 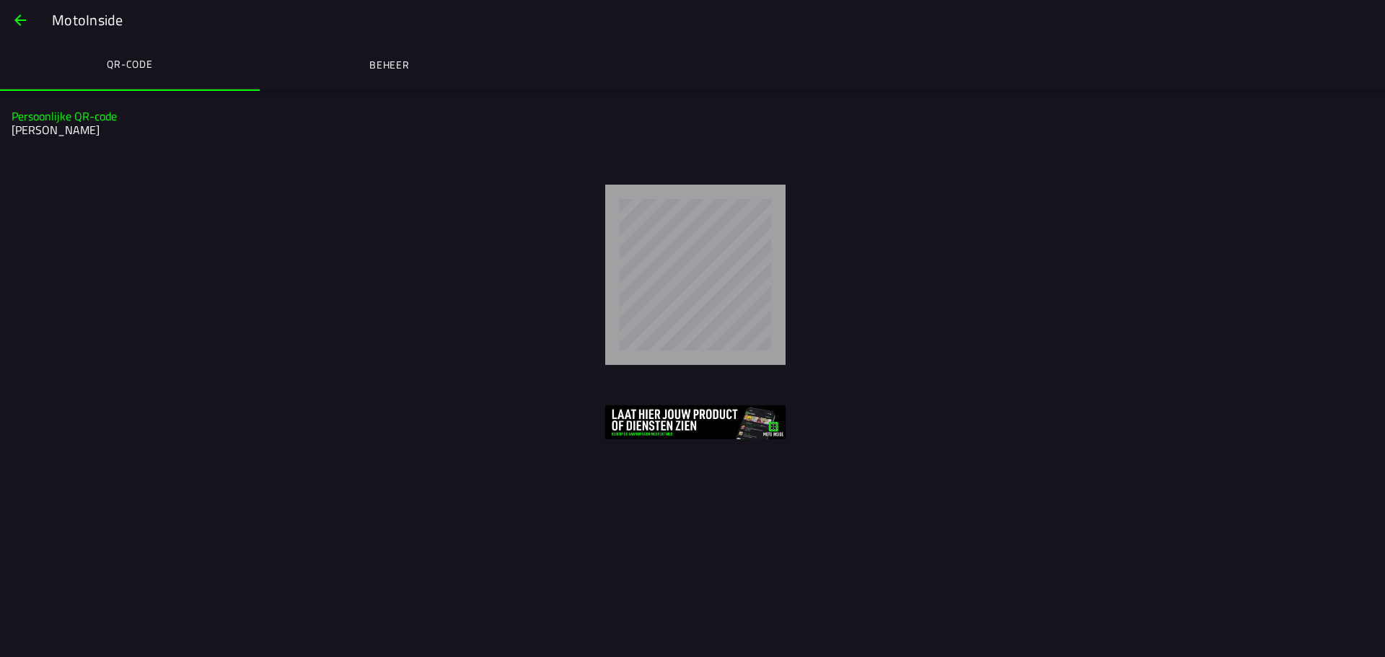 I want to click on ion-text: Persoonlijke QR-code, so click(x=64, y=116).